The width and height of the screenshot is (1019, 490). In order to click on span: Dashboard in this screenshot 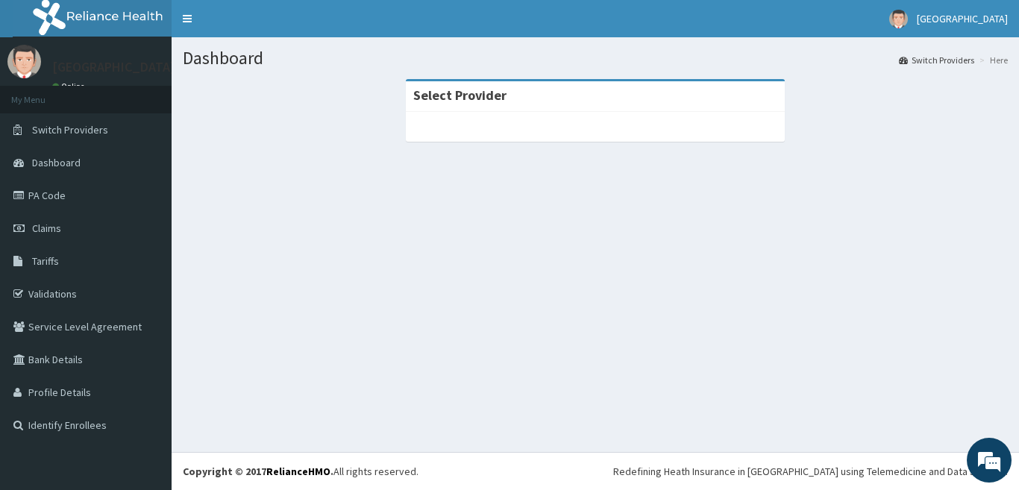, I will do `click(56, 163)`.